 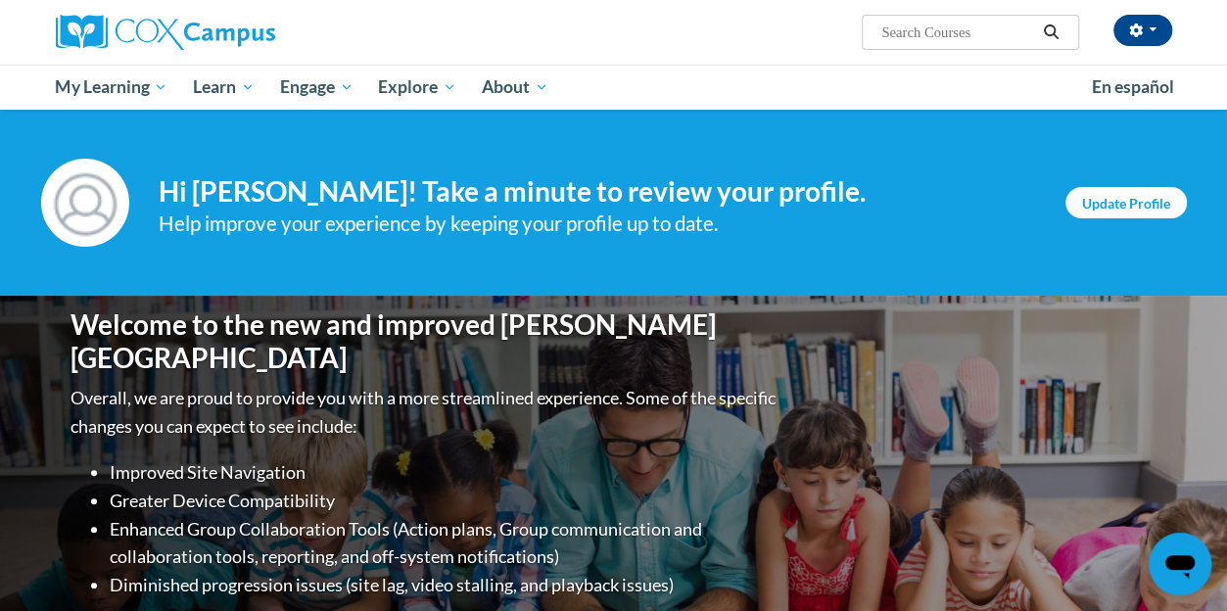 I want to click on span: Explore, so click(x=417, y=87).